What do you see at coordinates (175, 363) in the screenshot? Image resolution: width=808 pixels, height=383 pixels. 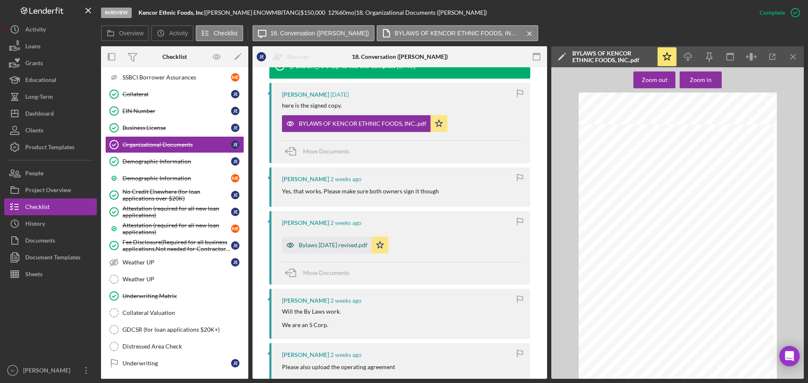 I see `a: UnderwritingJE` at bounding box center [175, 363].